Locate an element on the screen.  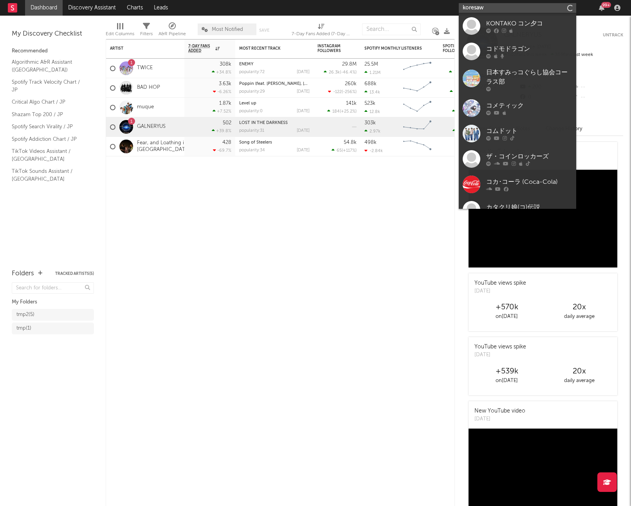
div: popularity: 72 is located at coordinates (252, 72).